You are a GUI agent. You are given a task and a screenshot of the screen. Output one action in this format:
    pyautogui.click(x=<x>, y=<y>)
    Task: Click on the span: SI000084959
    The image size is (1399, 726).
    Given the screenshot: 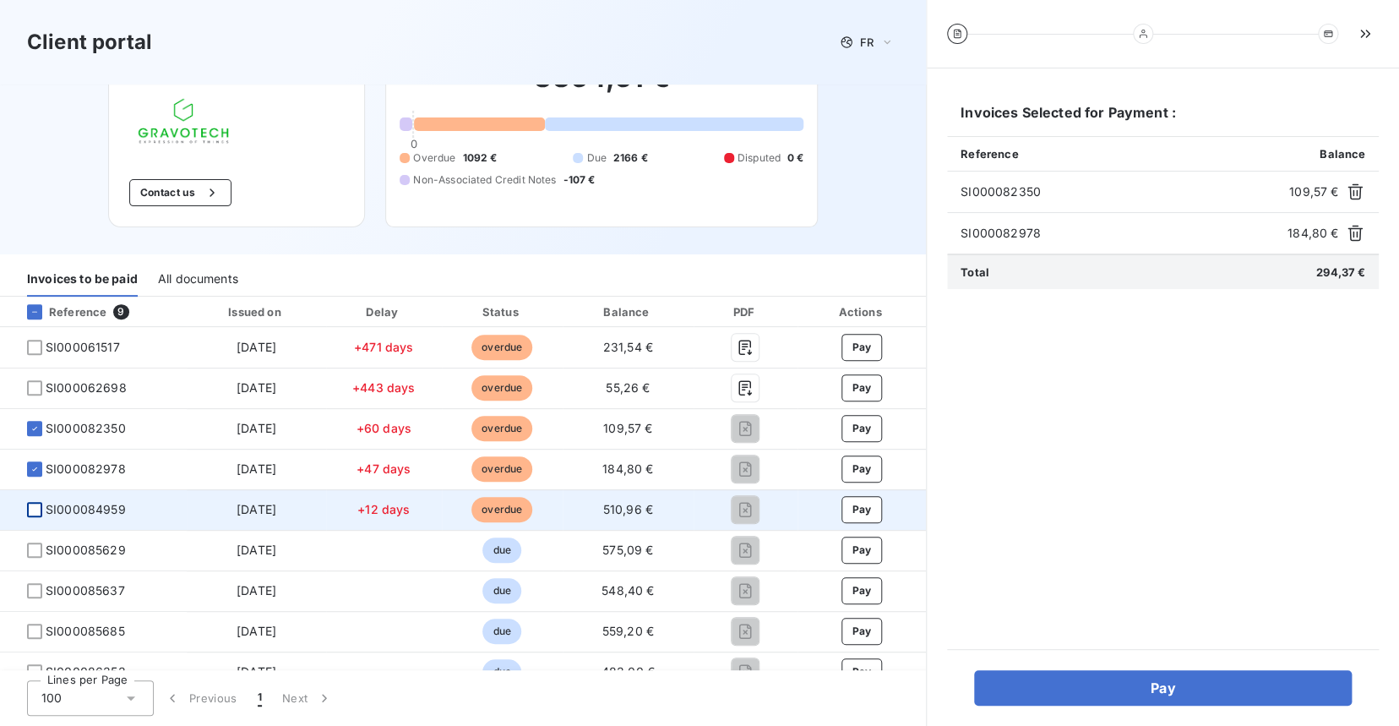 What is the action you would take?
    pyautogui.click(x=85, y=509)
    